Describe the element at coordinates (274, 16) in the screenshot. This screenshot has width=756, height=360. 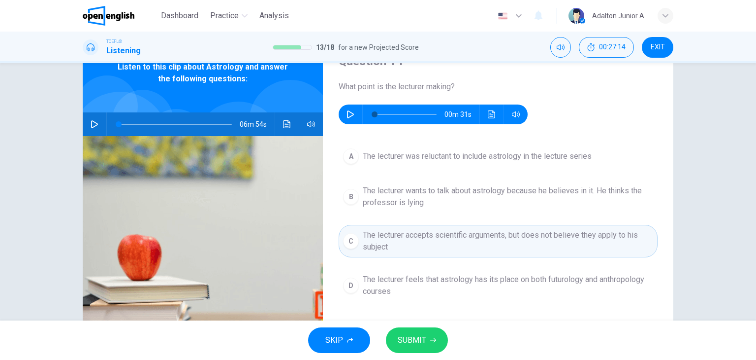
I see `a: Analysis` at that location.